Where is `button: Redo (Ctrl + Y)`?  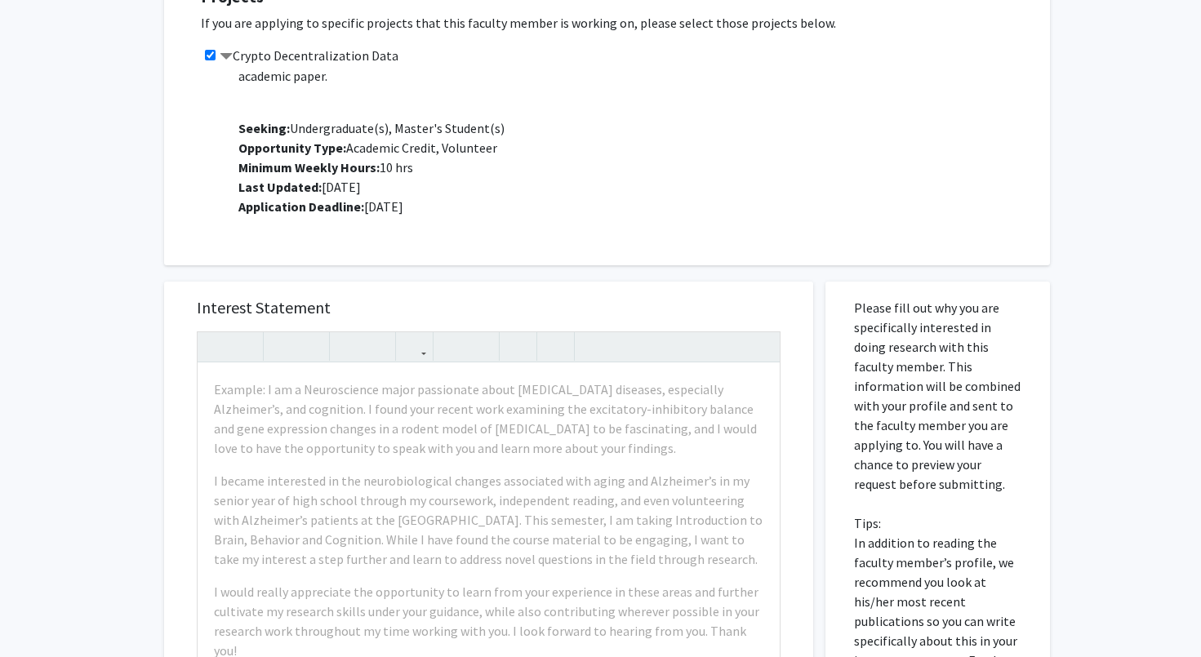 button: Redo (Ctrl + Y) is located at coordinates (244, 346).